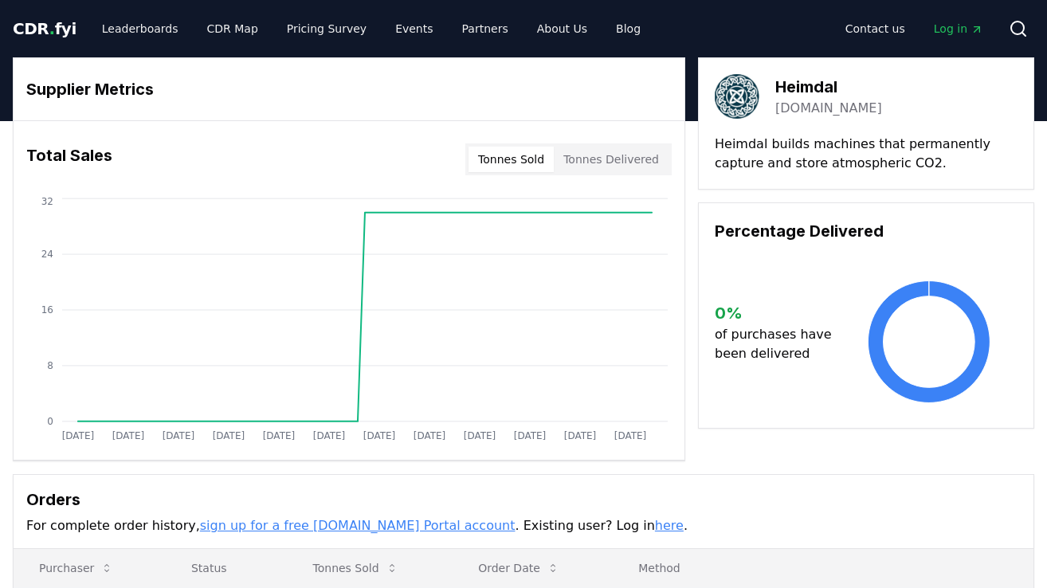 The width and height of the screenshot is (1047, 588). What do you see at coordinates (140, 29) in the screenshot?
I see `a: Leaderboards` at bounding box center [140, 29].